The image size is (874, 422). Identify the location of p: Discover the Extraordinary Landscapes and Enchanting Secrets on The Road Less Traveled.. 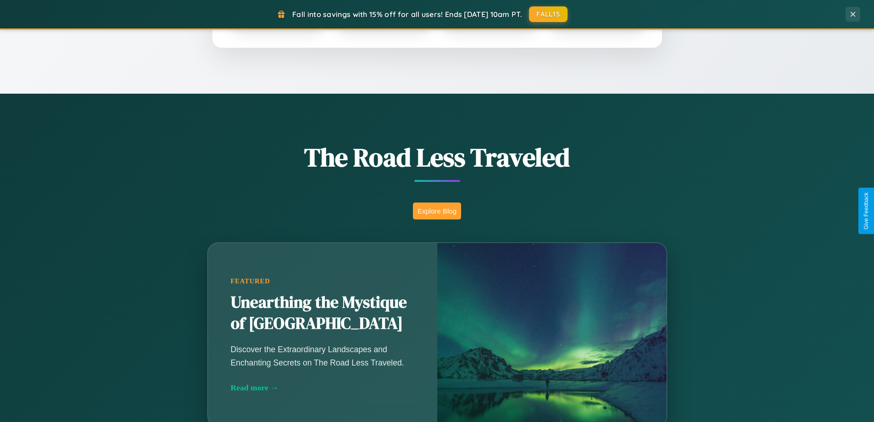
(323, 356).